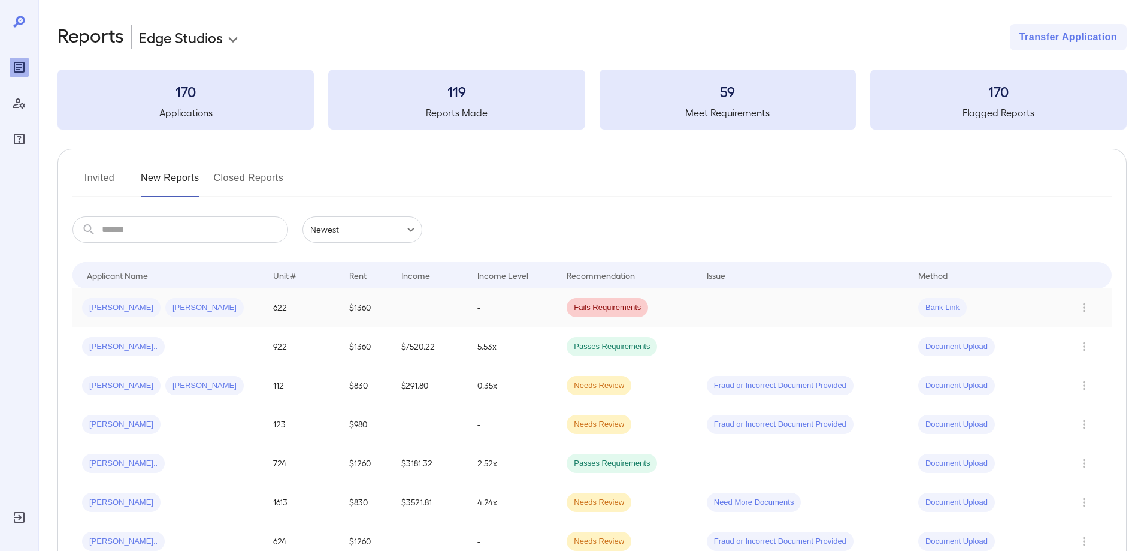 The width and height of the screenshot is (1141, 551). I want to click on div: Rent, so click(359, 275).